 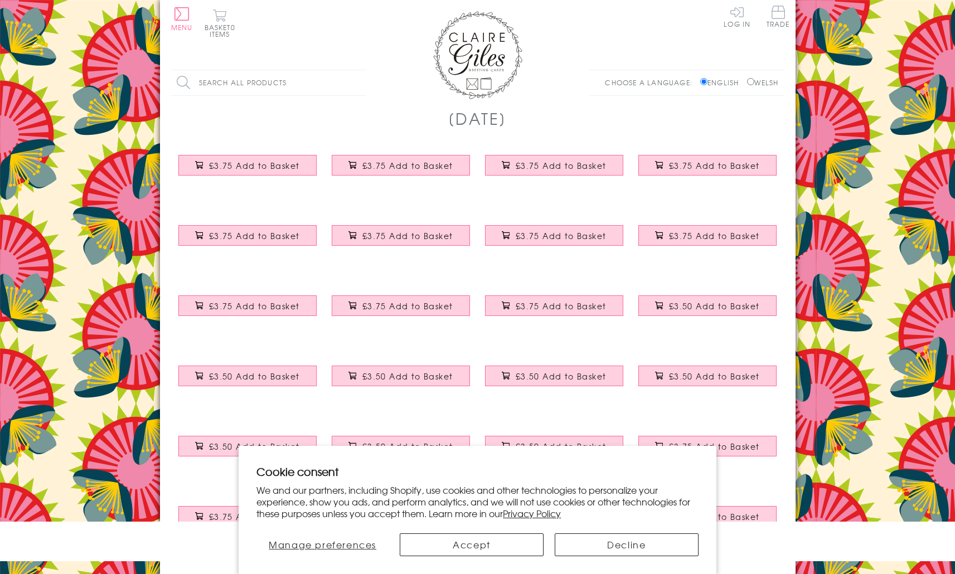 What do you see at coordinates (361, 82) in the screenshot?
I see `input: Search` at bounding box center [361, 82].